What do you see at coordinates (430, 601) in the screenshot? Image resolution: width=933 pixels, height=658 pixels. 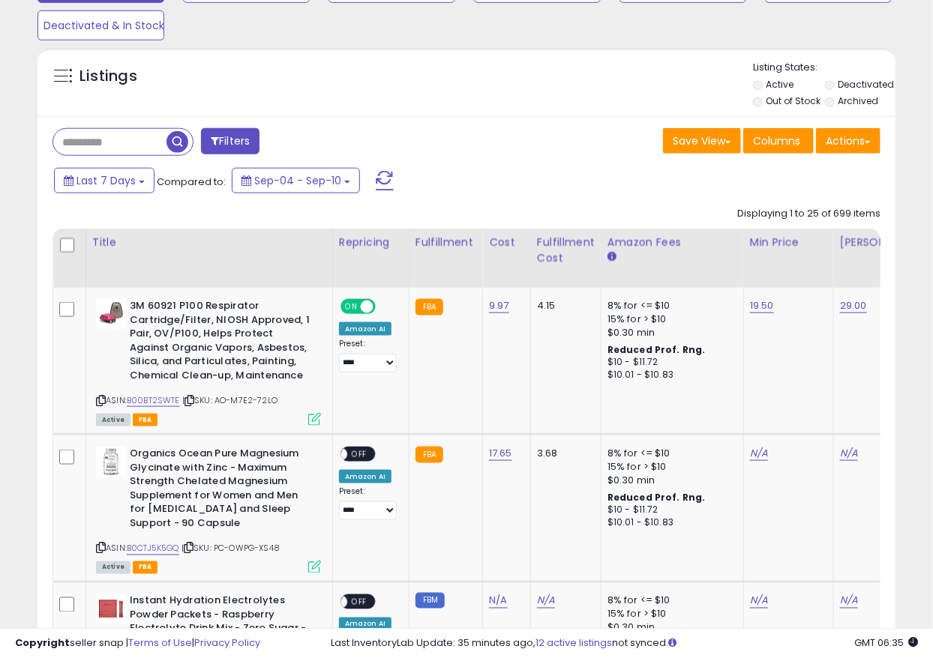 I see `small: FBM` at bounding box center [430, 601].